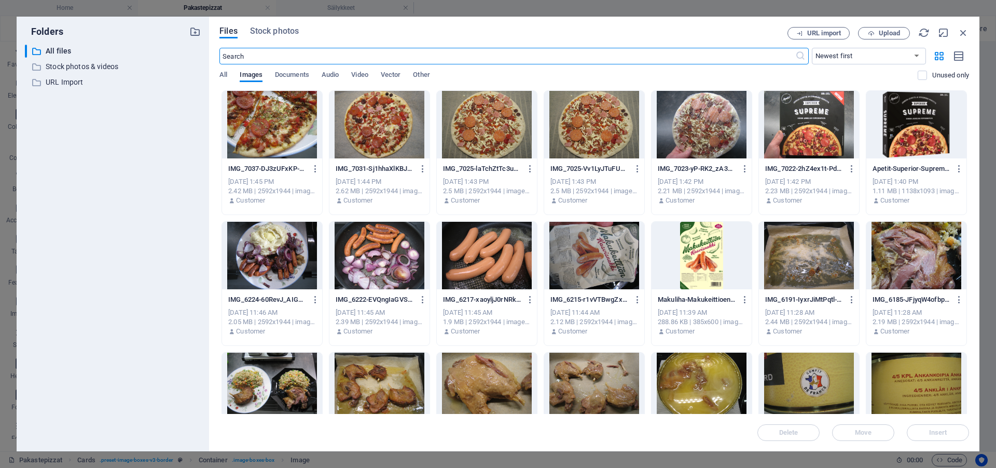 This screenshot has width=996, height=468. I want to click on input: Search, so click(507, 56).